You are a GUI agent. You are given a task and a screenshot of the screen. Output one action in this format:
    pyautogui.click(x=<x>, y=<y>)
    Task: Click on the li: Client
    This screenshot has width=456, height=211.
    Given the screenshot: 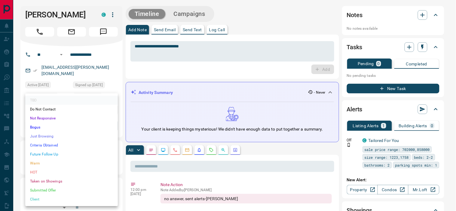 What is the action you would take?
    pyautogui.click(x=72, y=200)
    